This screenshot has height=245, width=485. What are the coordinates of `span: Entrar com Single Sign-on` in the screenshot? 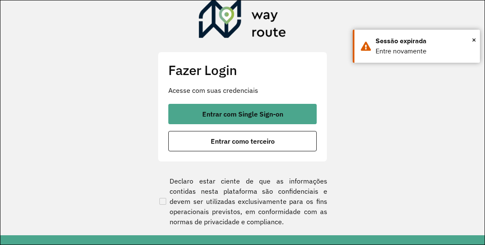 It's located at (242, 114).